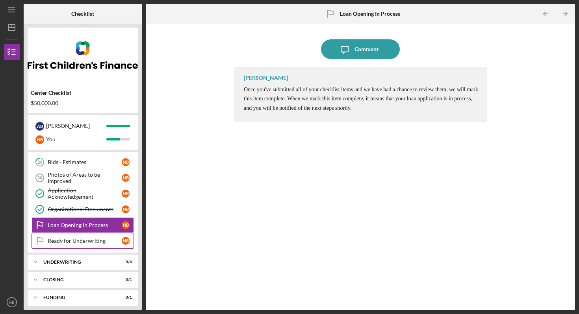 This screenshot has width=579, height=314. What do you see at coordinates (83, 209) in the screenshot?
I see `a: Organizational DocumentsNB` at bounding box center [83, 209].